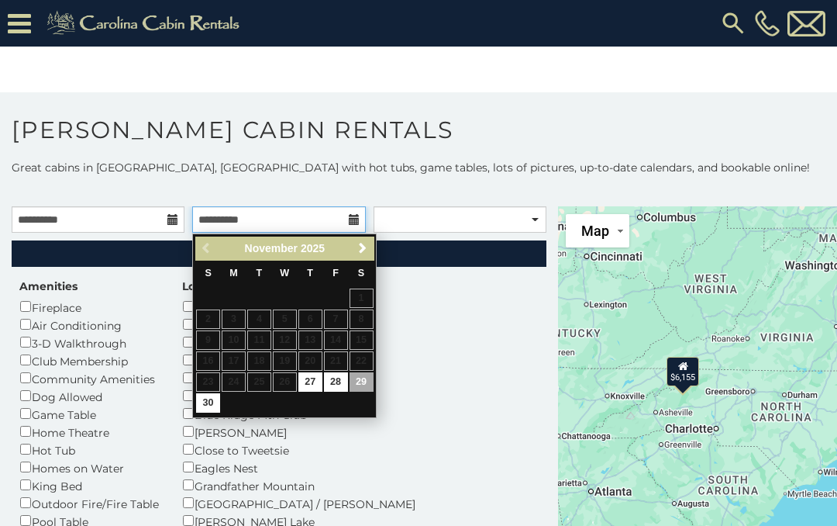 This screenshot has height=526, width=837. I want to click on span: Saturday, so click(361, 273).